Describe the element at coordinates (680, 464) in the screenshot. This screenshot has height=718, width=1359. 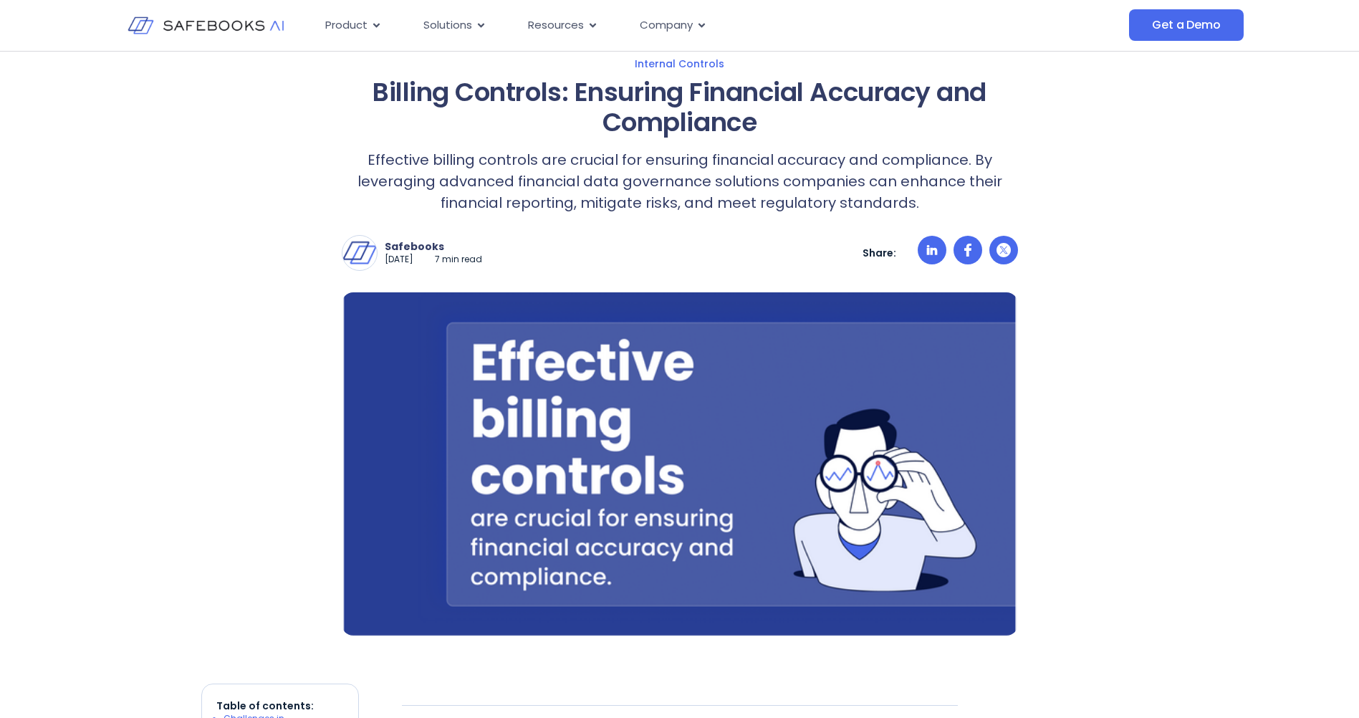
I see `img: a man looking through a magnifying glass with the words effective billing controls` at that location.